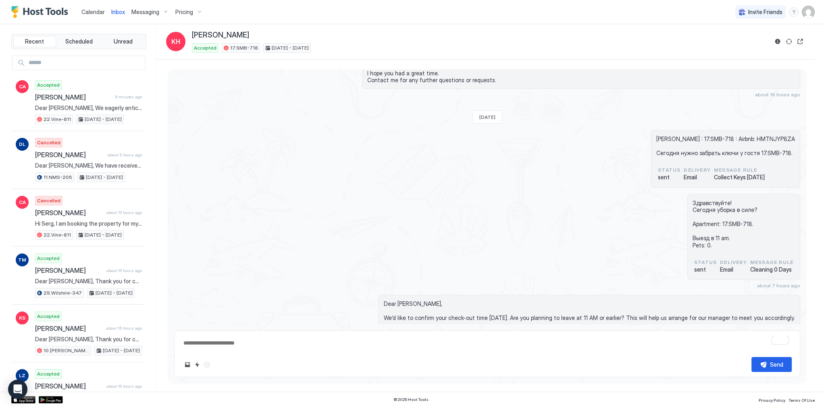 Image resolution: width=826 pixels, height=407 pixels. What do you see at coordinates (187, 365) in the screenshot?
I see `button: Upload image` at bounding box center [187, 365].